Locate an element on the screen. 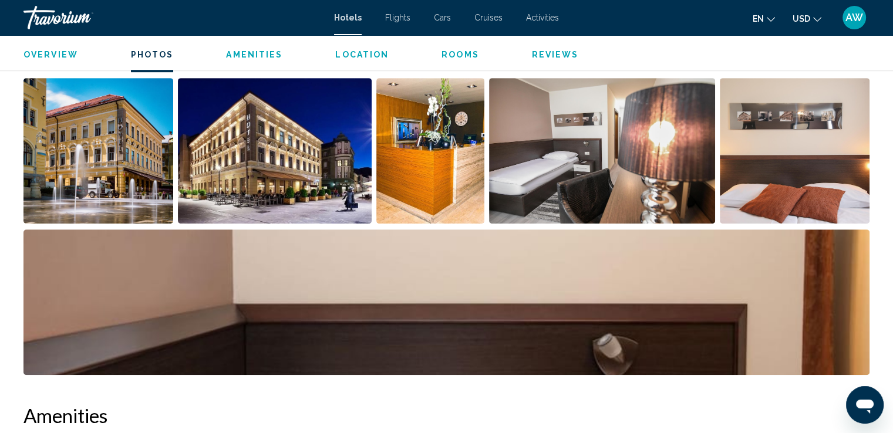  span: Cruises is located at coordinates (489, 18).